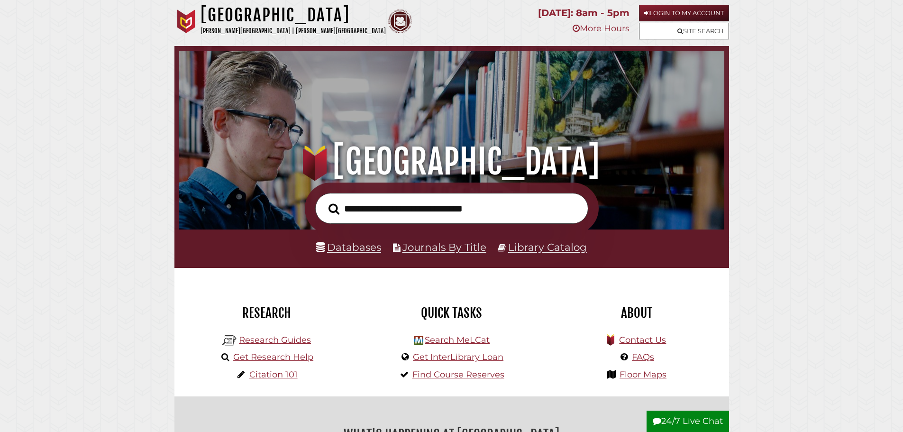 The width and height of the screenshot is (903, 432). I want to click on h2: Research, so click(267, 313).